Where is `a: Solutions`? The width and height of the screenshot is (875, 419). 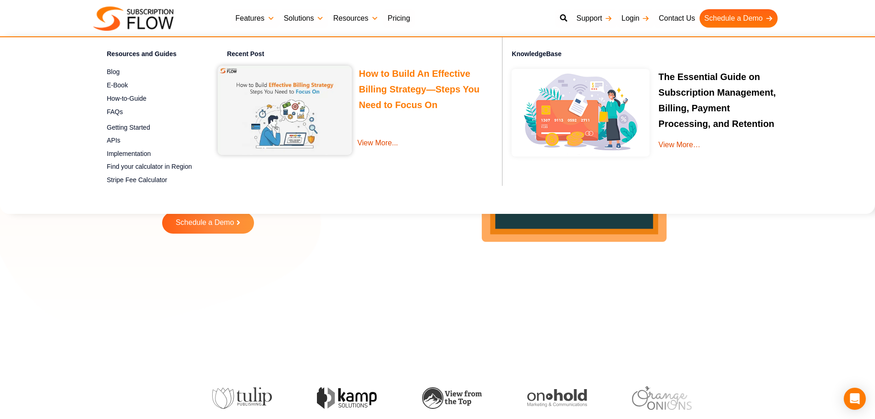
a: Solutions is located at coordinates (304, 18).